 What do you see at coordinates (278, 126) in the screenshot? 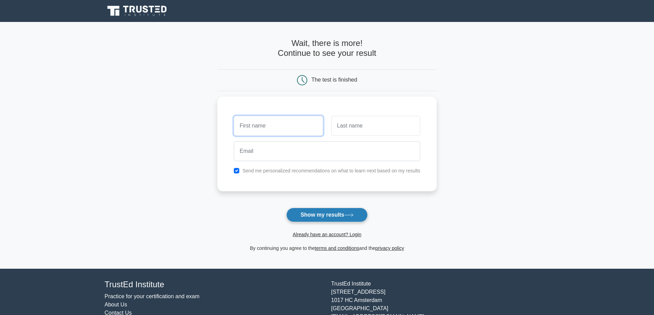
I see `input: First name` at bounding box center [278, 126].